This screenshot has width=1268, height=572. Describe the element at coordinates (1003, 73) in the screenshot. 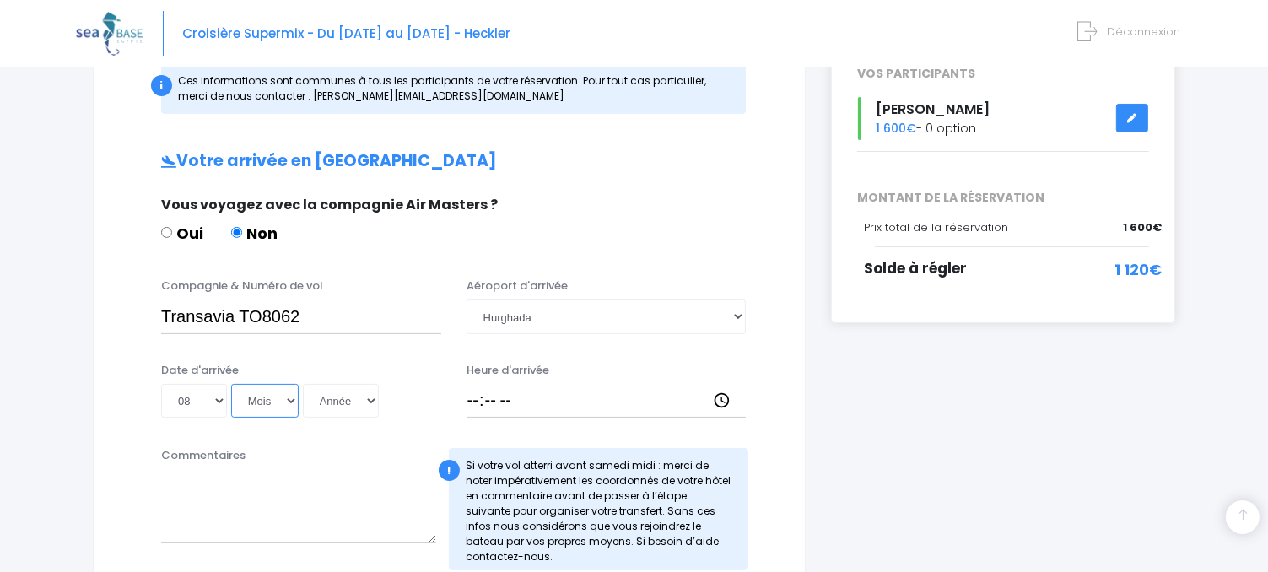

I see `div: VOS PARTICIPANTS` at that location.